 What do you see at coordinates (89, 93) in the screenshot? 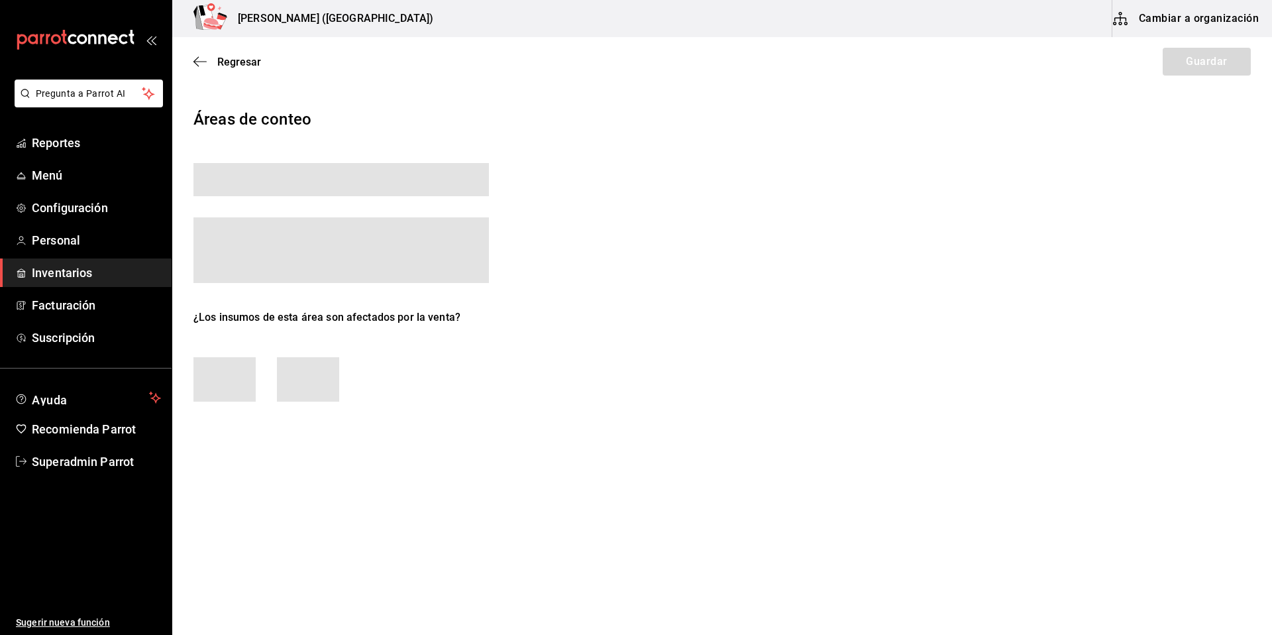
I see `button: Pregunta a Parrot AI` at bounding box center [89, 93].